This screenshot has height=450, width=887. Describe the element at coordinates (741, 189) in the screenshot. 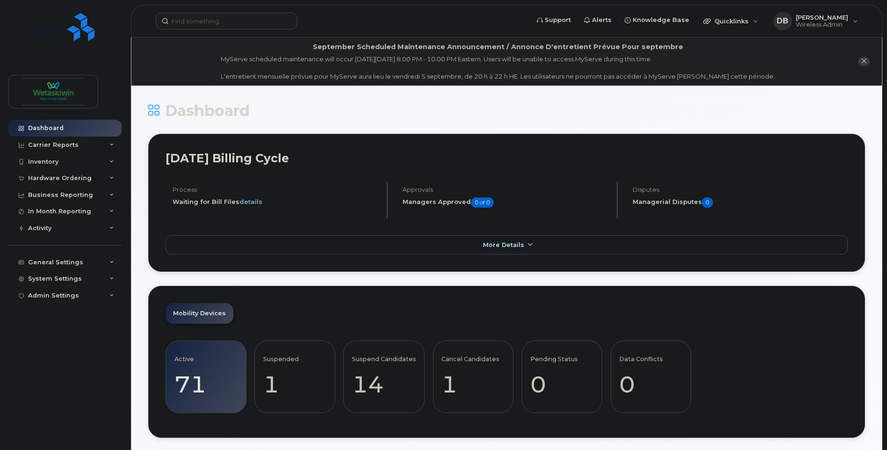

I see `h4: Disputes` at that location.